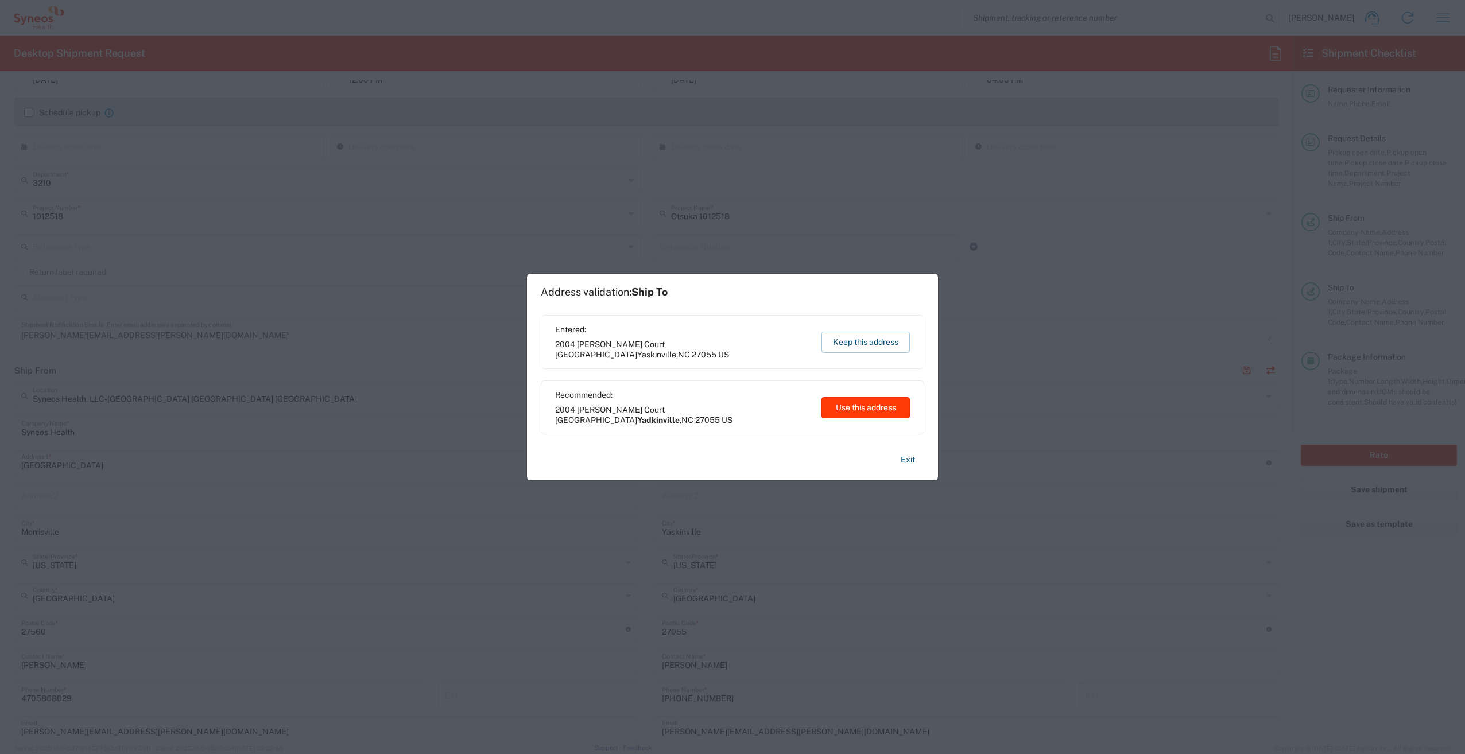  I want to click on button: Use this address, so click(866, 408).